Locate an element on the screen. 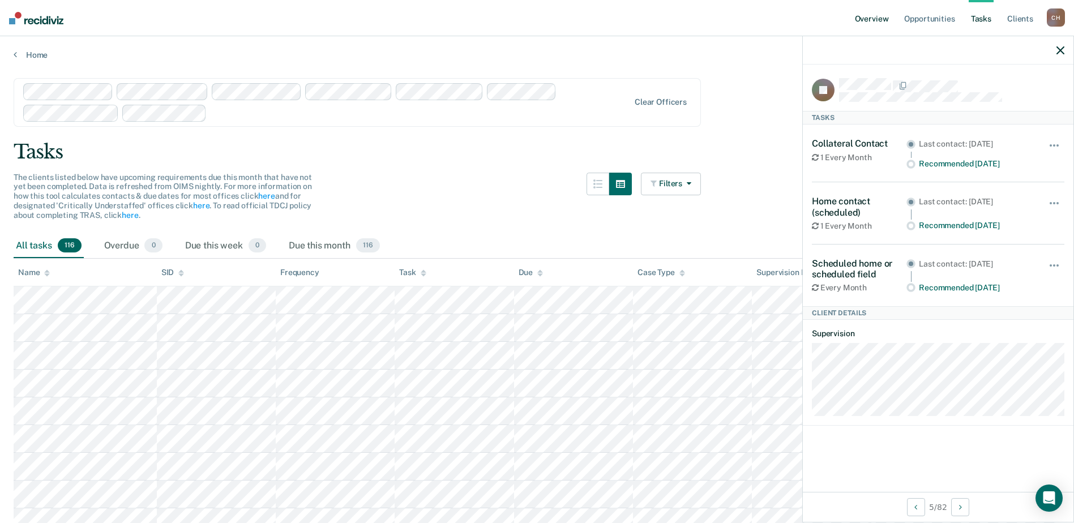  button: Previous Client is located at coordinates (916, 507).